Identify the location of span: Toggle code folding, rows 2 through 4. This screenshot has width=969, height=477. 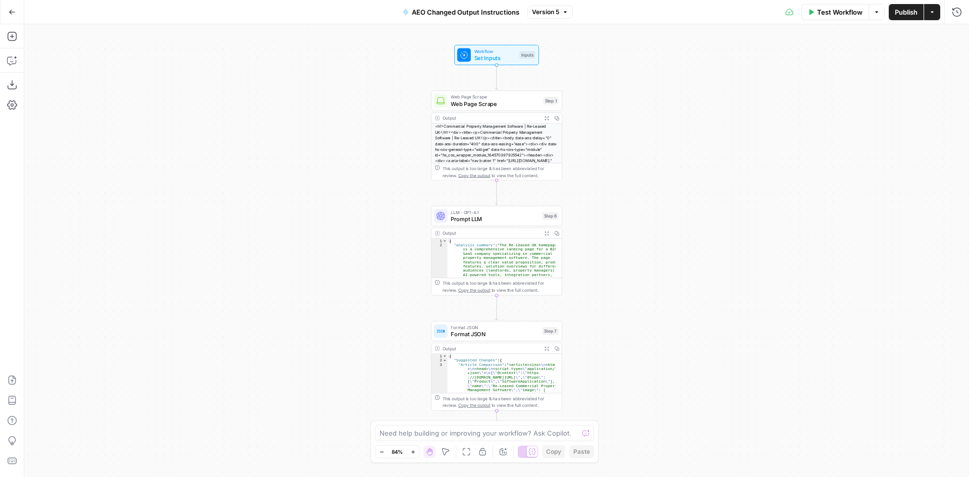
(445, 360).